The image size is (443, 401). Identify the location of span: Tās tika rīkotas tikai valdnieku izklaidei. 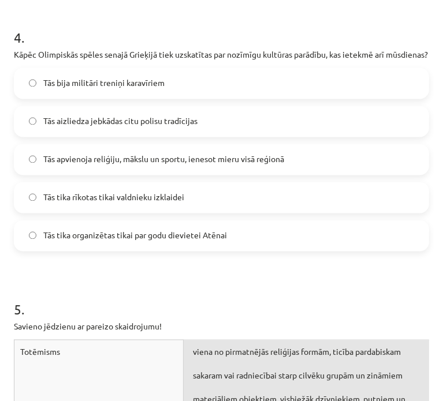
(114, 198).